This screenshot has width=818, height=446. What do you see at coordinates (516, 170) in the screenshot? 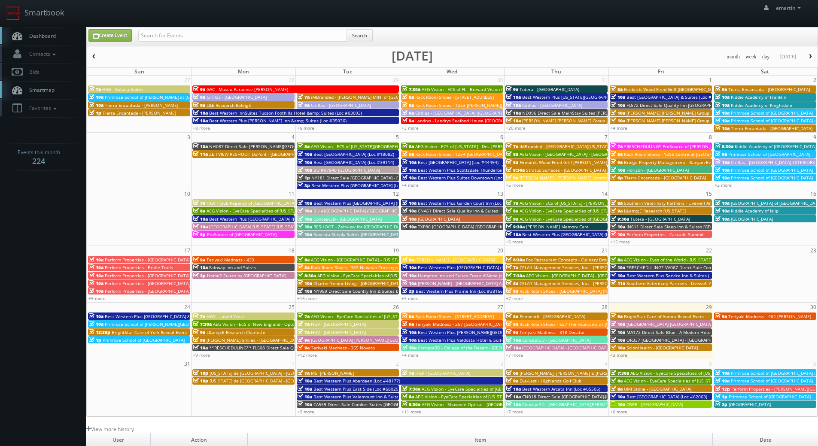
I see `span: 8:30a` at bounding box center [516, 170].